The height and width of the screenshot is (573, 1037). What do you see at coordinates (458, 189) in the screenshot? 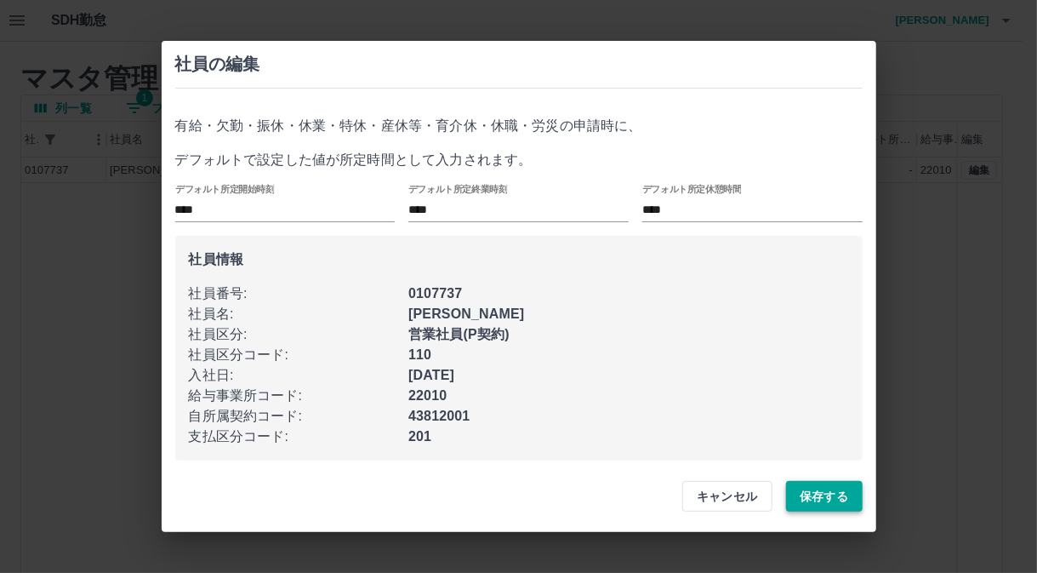
I see `label: デフォルト所定終業時刻` at bounding box center [458, 189].